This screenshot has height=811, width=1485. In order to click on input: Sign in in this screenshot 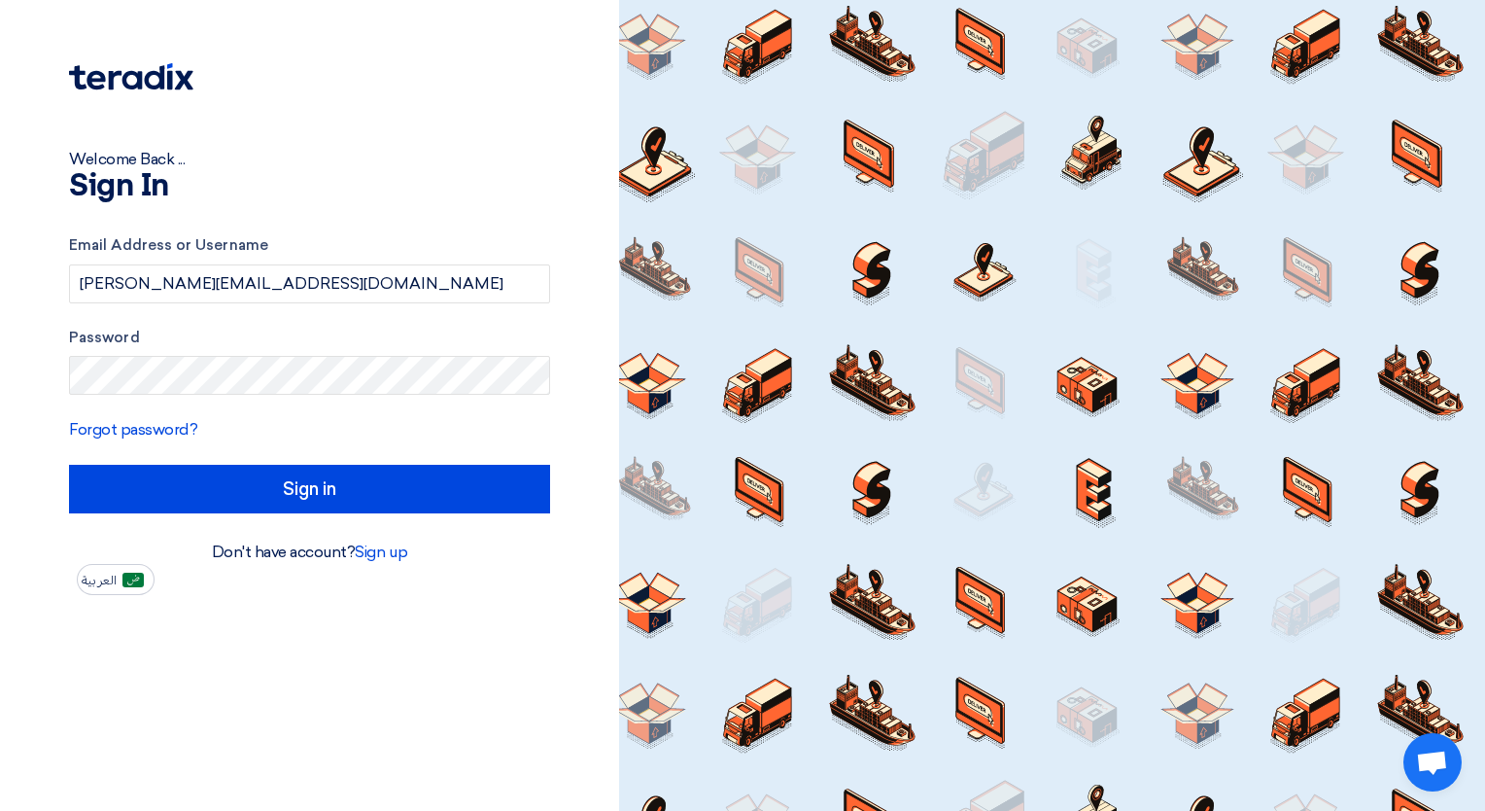, I will do `click(309, 489)`.